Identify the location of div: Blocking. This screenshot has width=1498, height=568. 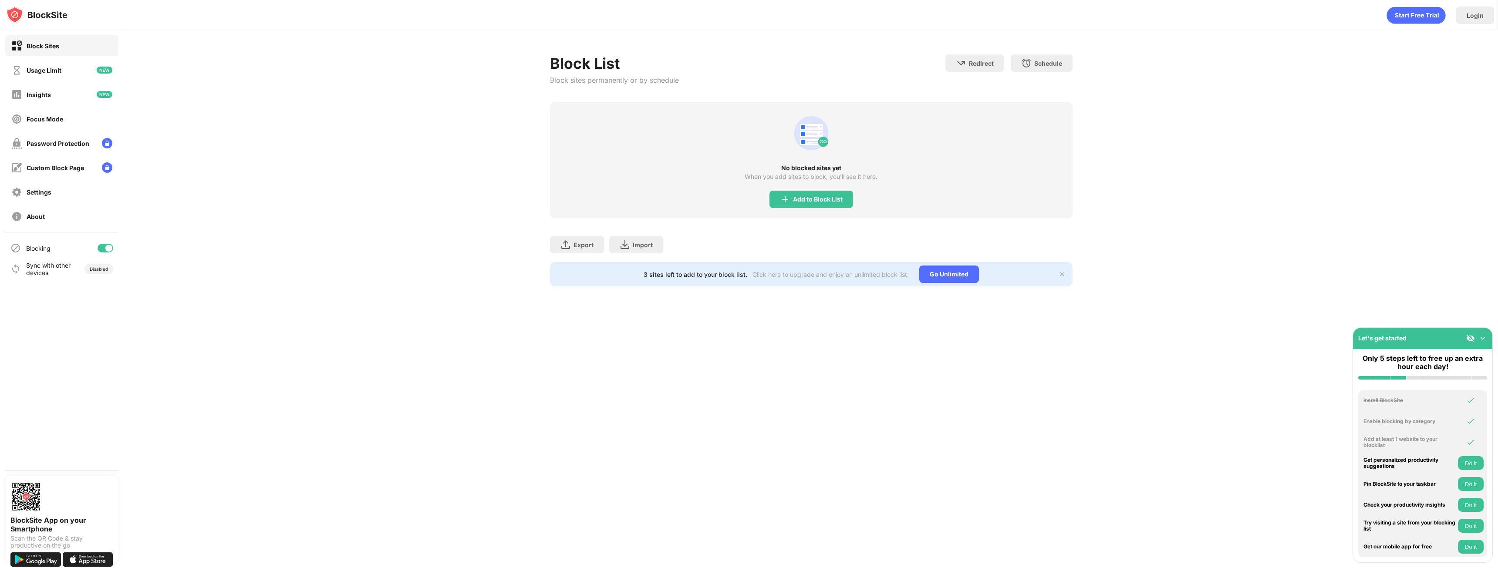
(38, 248).